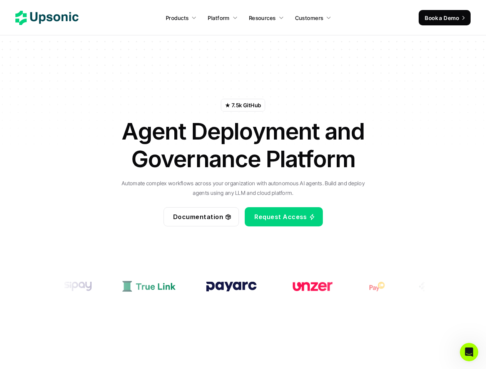 The height and width of the screenshot is (369, 486). Describe the element at coordinates (243, 105) in the screenshot. I see `p: ★ 7.5k GitHub` at that location.